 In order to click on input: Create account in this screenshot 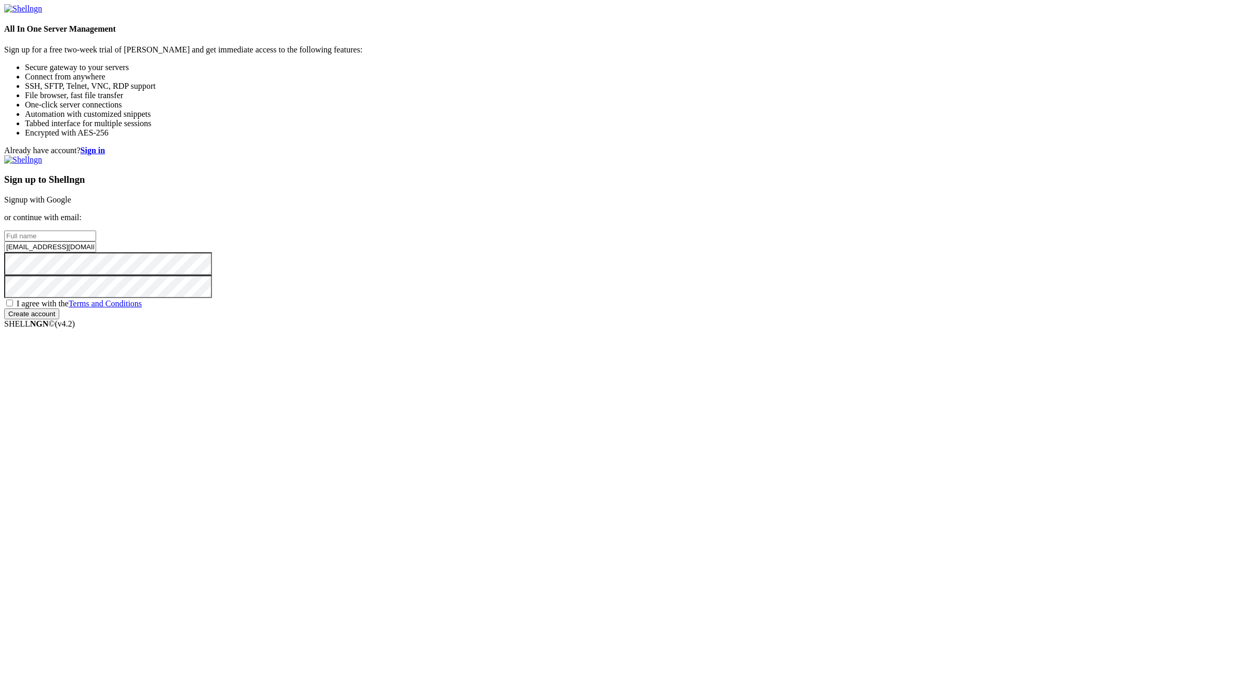, I will do `click(32, 314)`.